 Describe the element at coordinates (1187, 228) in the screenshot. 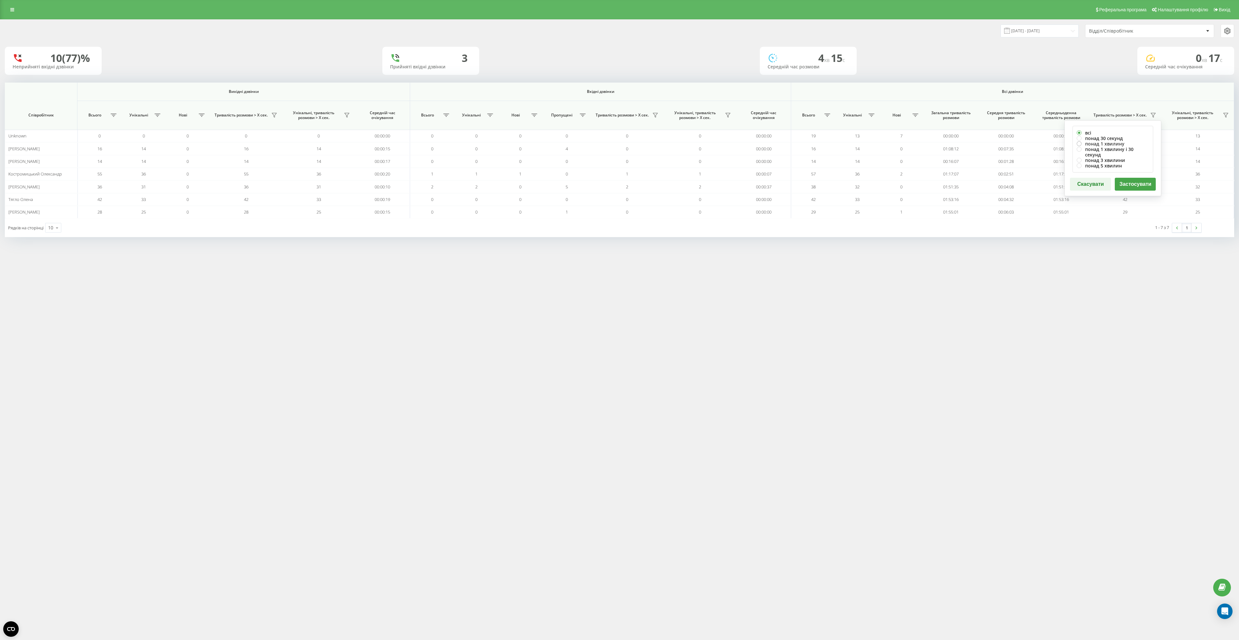

I see `a: 1` at that location.